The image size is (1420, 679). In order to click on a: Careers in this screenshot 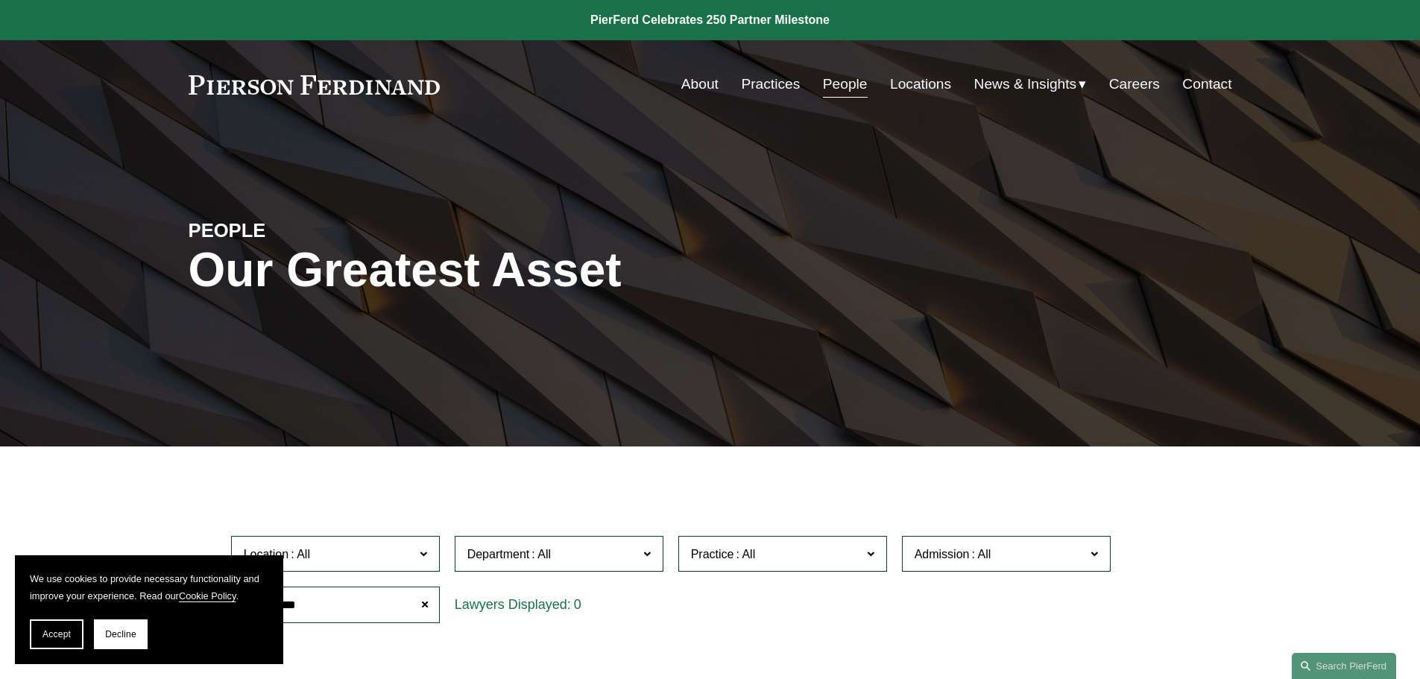, I will do `click(1134, 84)`.